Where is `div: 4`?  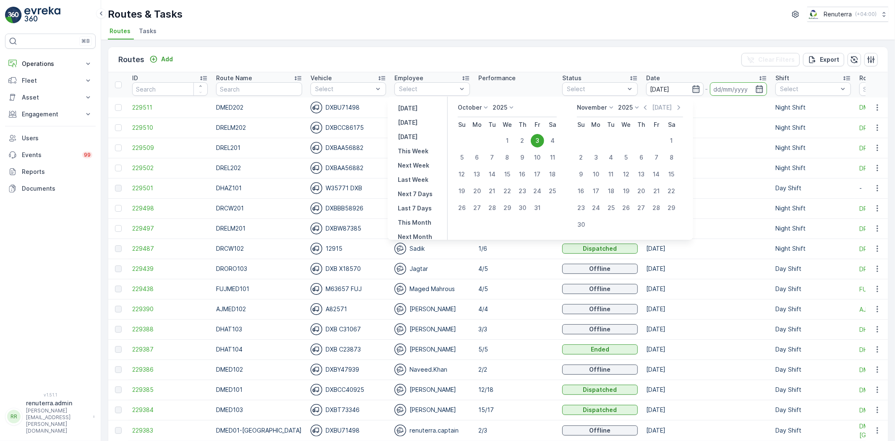
div: 4 is located at coordinates (611, 157).